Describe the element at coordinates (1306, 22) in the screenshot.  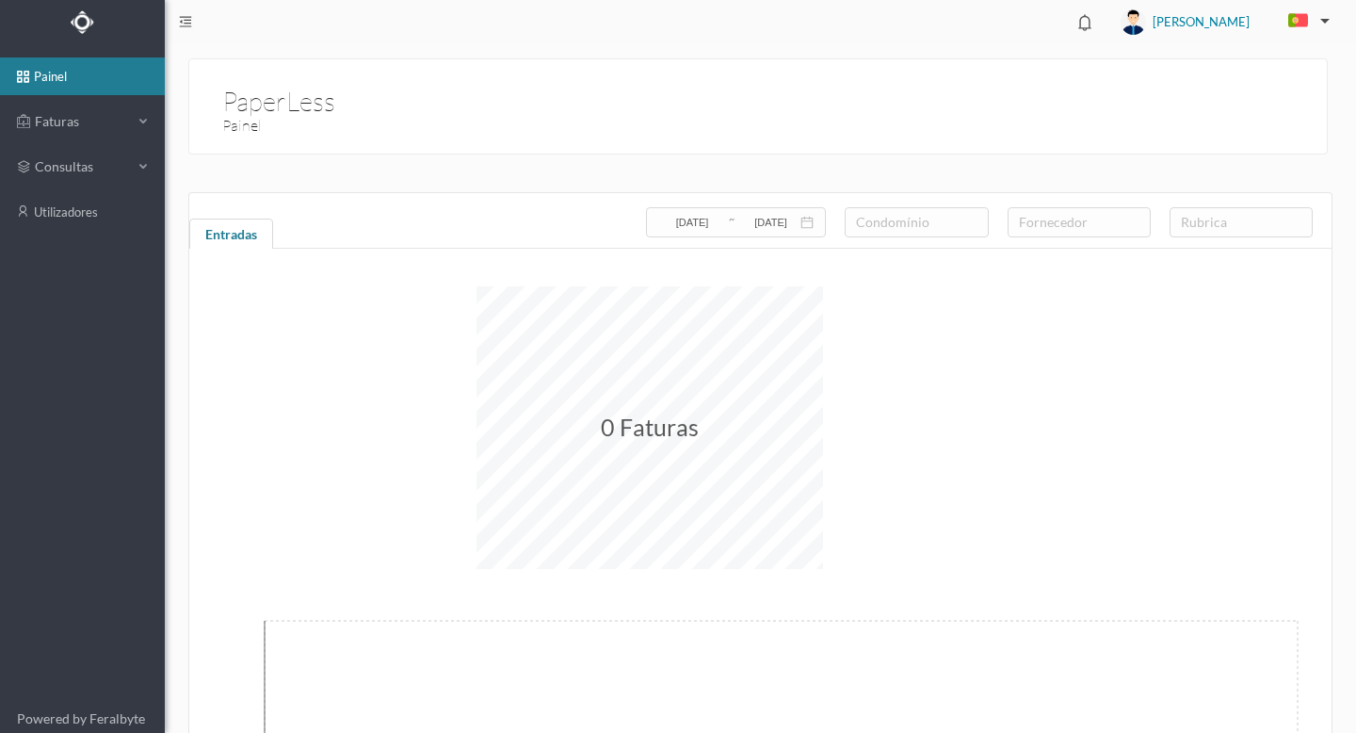
I see `button: PT` at that location.